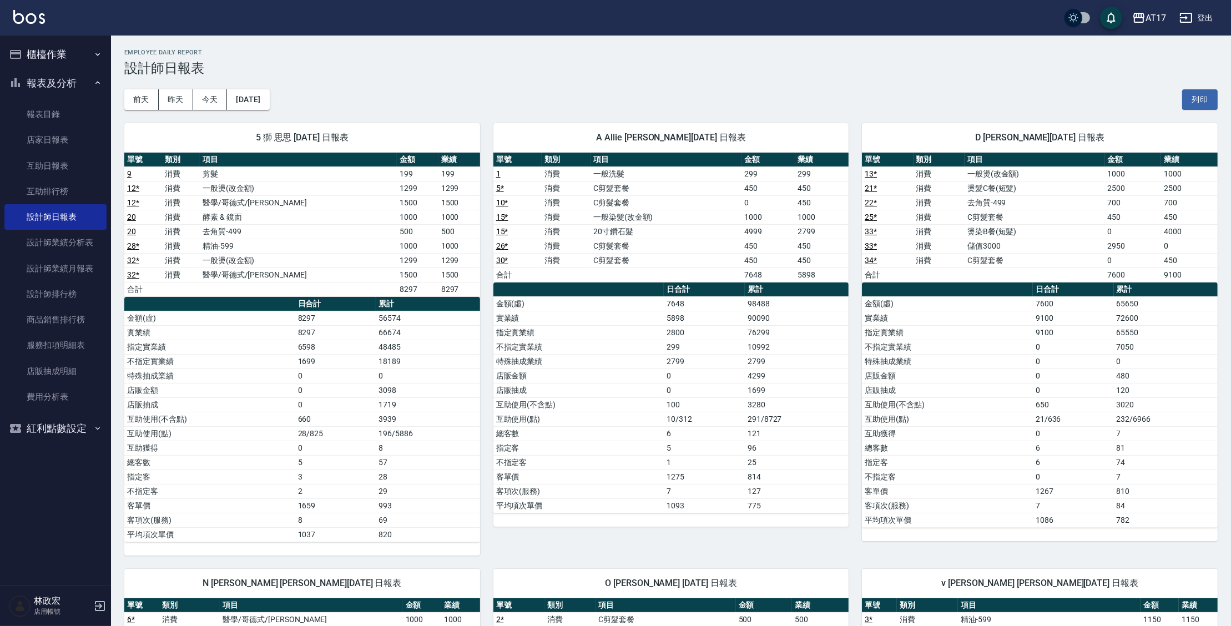  I want to click on td: 775, so click(797, 506).